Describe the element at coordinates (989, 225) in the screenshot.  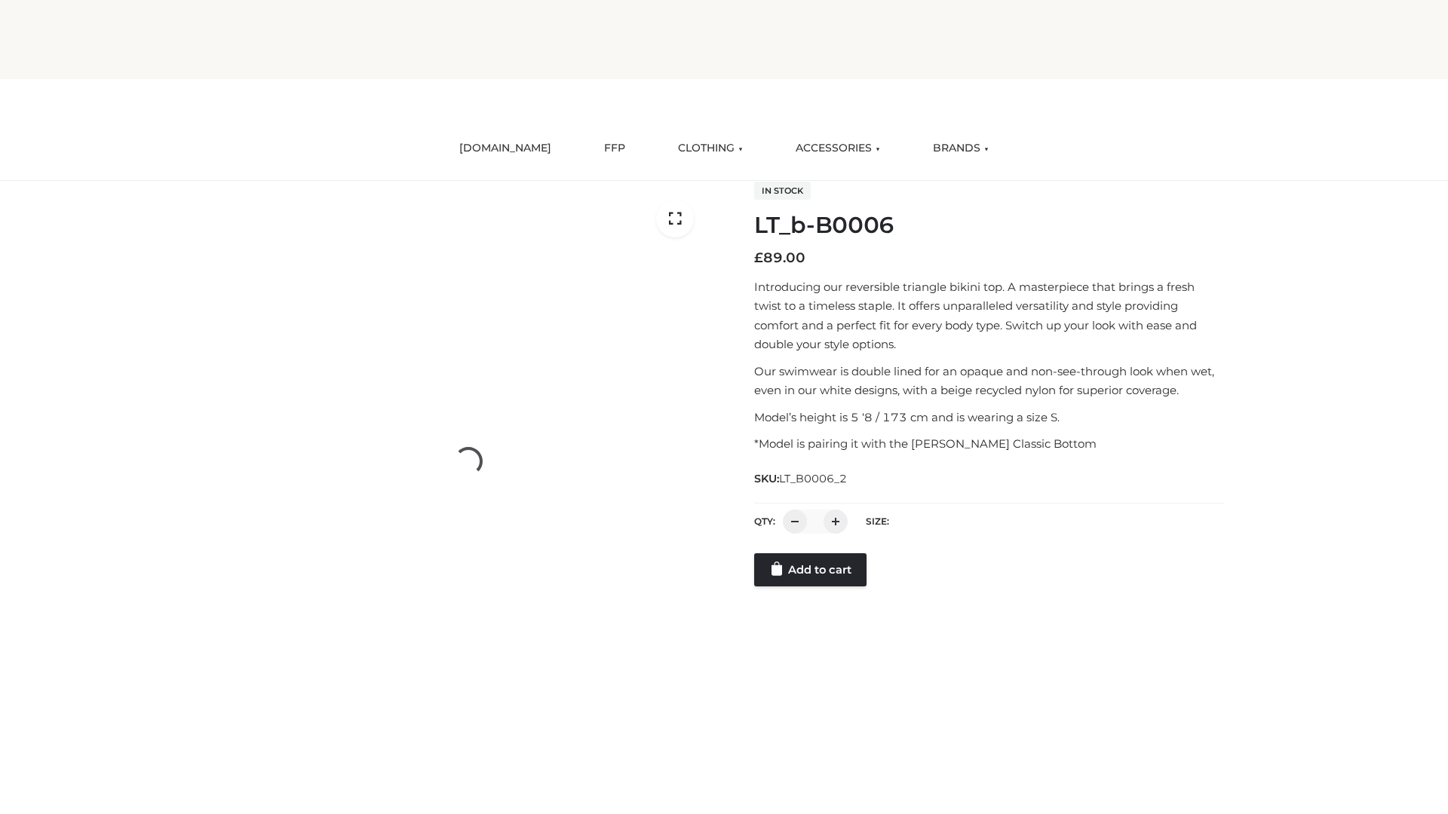
I see `h1: LT_b-B0006` at that location.